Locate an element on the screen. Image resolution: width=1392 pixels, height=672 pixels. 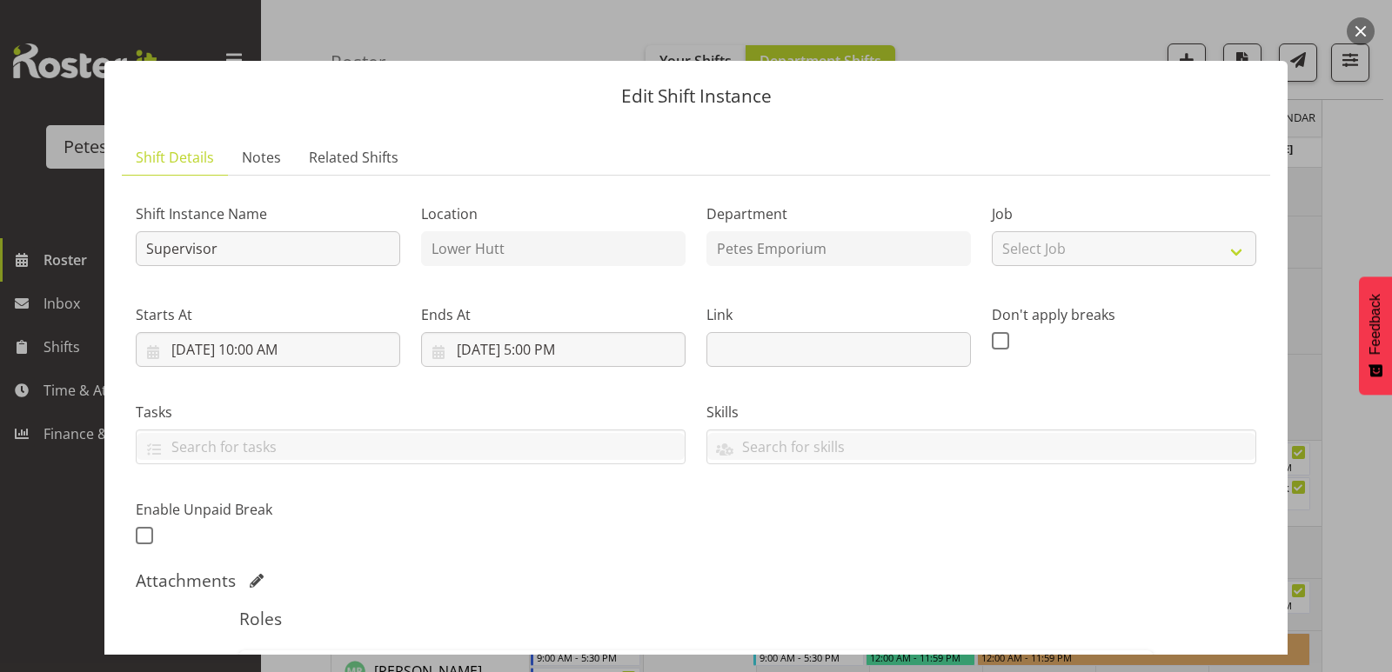
h5: Attachments is located at coordinates (185, 581).